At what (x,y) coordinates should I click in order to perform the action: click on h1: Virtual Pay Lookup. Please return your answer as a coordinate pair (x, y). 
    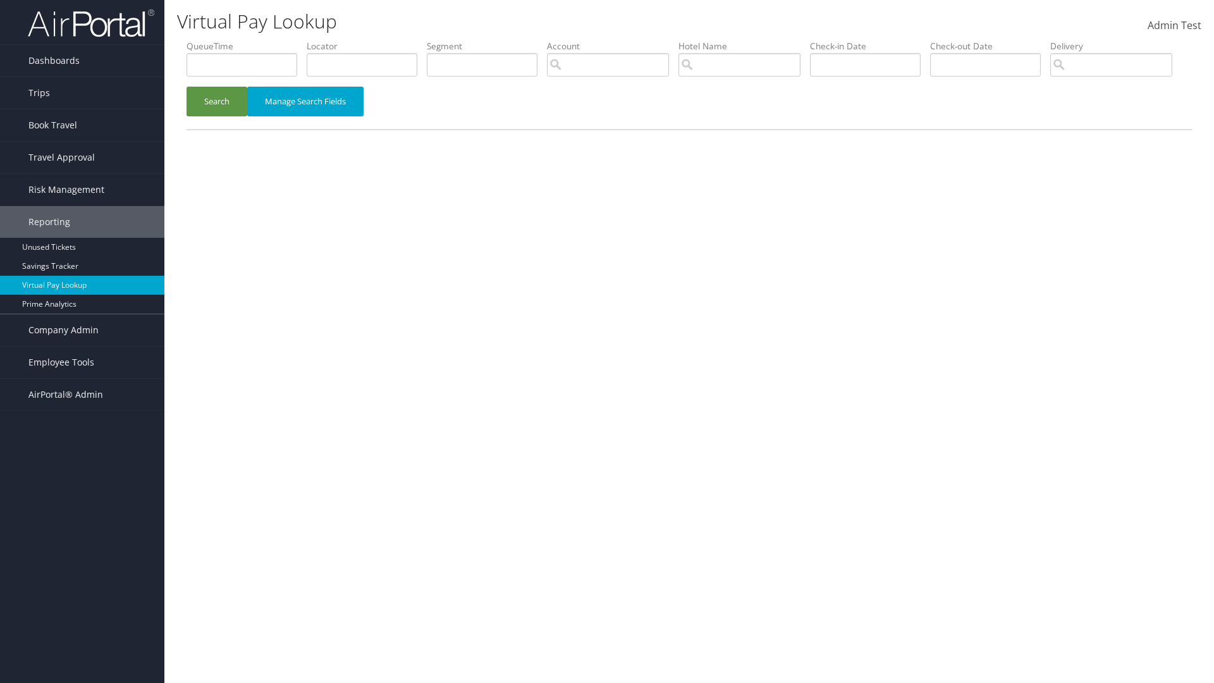
    Looking at the image, I should click on (519, 22).